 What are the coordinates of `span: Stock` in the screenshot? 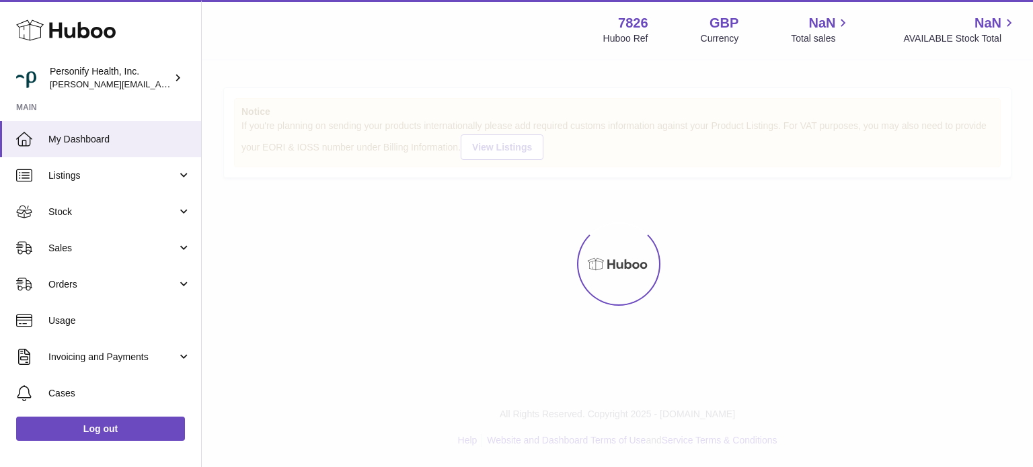 It's located at (112, 212).